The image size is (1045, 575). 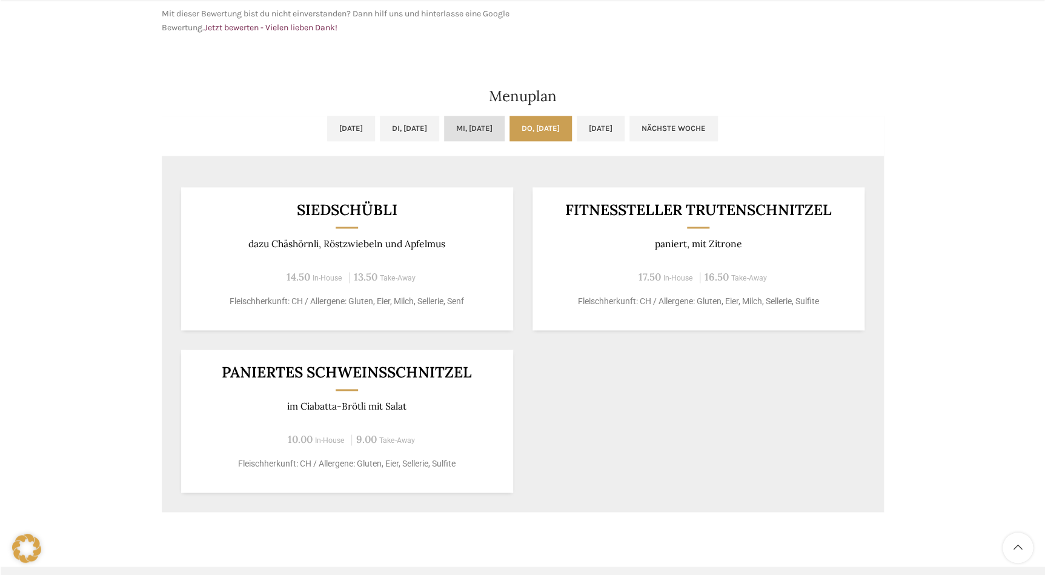 What do you see at coordinates (347, 210) in the screenshot?
I see `h3: SIEDSCHÜBLI` at bounding box center [347, 210].